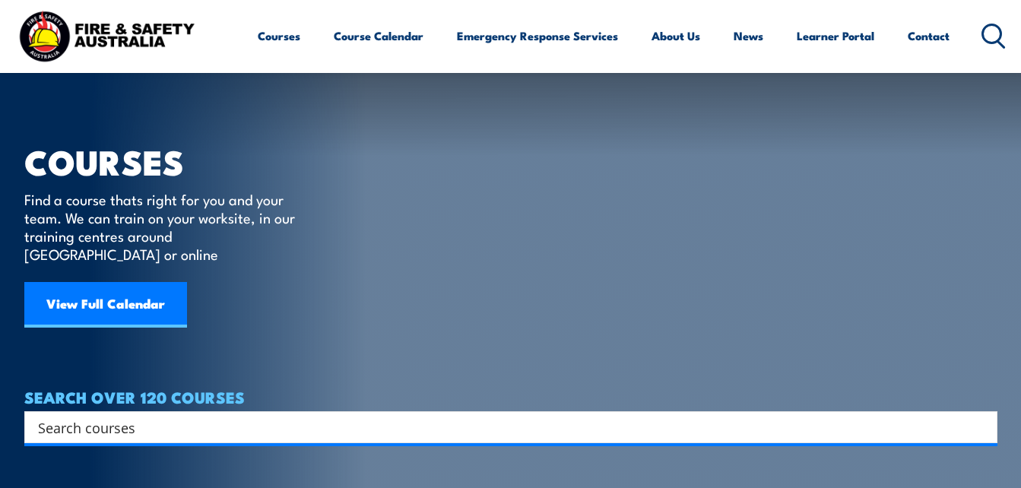 The width and height of the screenshot is (1021, 488). Describe the element at coordinates (982, 427) in the screenshot. I see `button: Search magnifier button` at that location.